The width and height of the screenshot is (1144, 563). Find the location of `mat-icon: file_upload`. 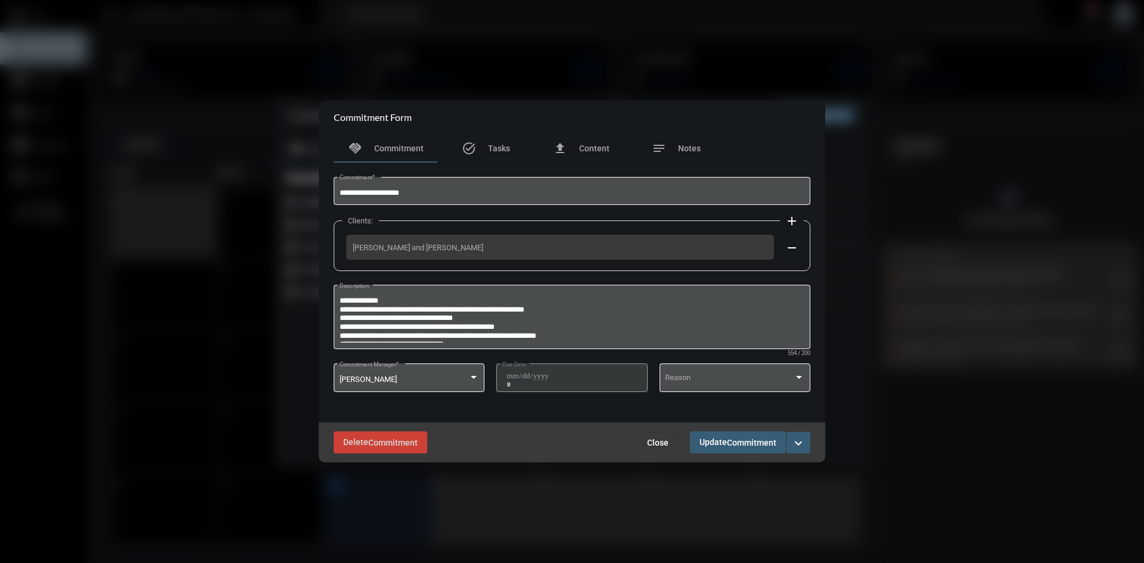

mat-icon: file_upload is located at coordinates (560, 148).